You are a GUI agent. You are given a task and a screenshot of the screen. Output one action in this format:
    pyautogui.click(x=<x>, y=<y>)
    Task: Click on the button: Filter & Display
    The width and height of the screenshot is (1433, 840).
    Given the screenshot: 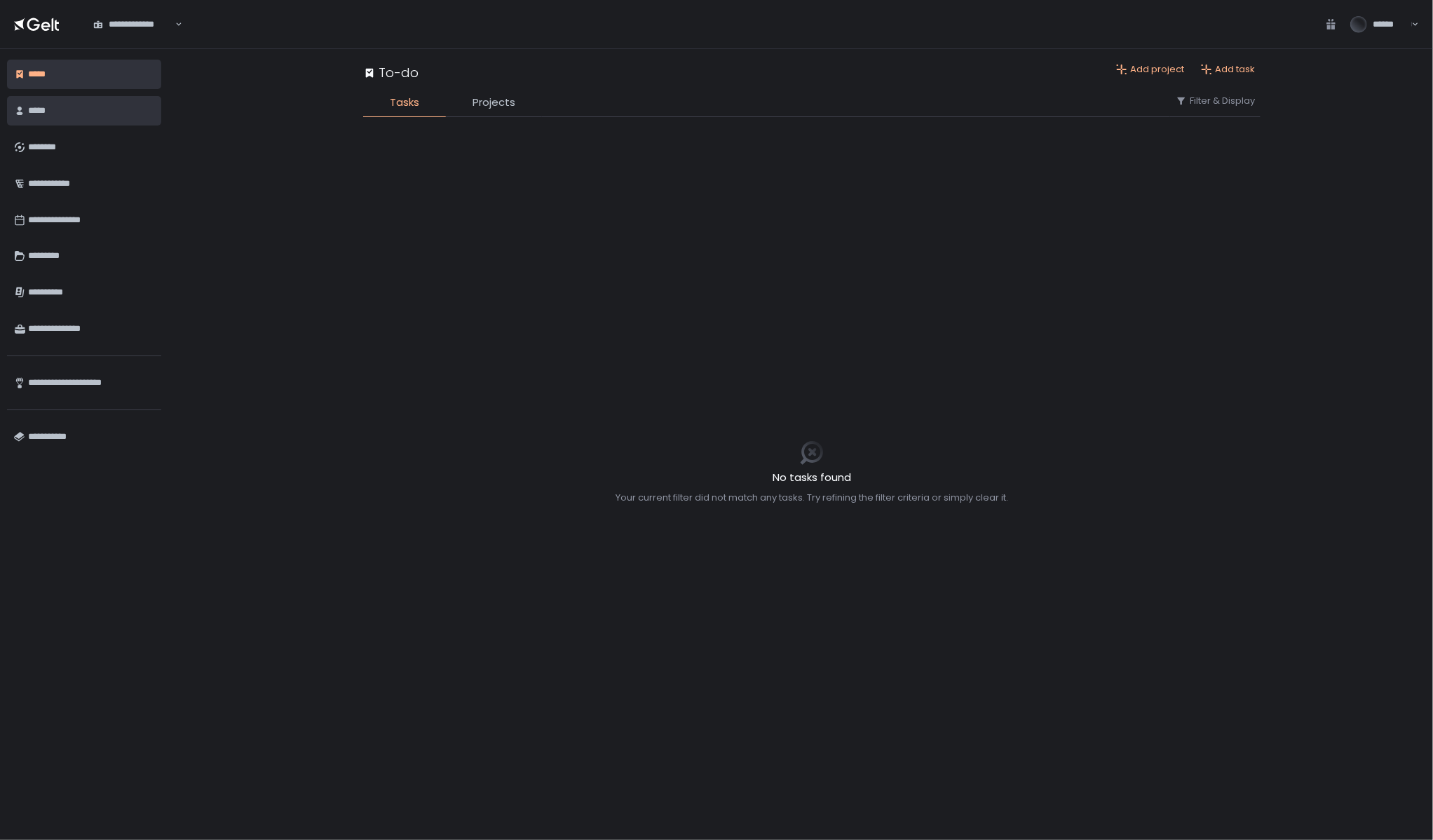 What is the action you would take?
    pyautogui.click(x=1215, y=101)
    